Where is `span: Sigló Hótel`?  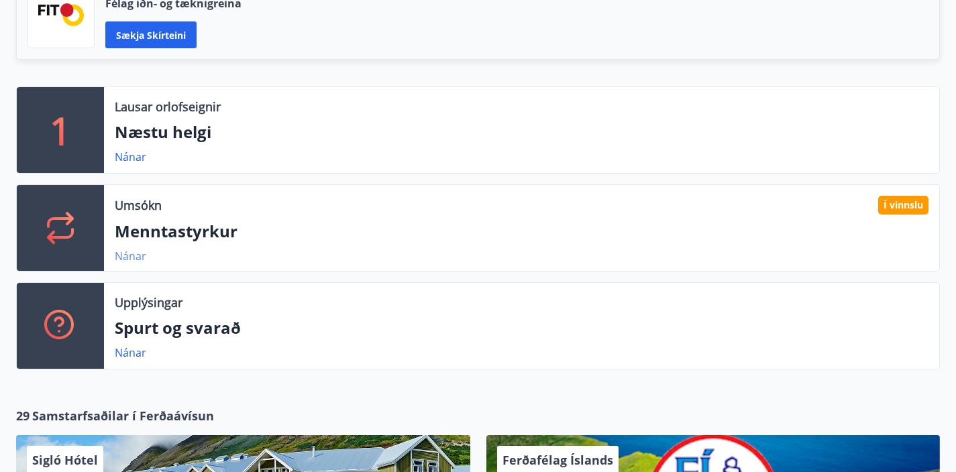 span: Sigló Hótel is located at coordinates (65, 460).